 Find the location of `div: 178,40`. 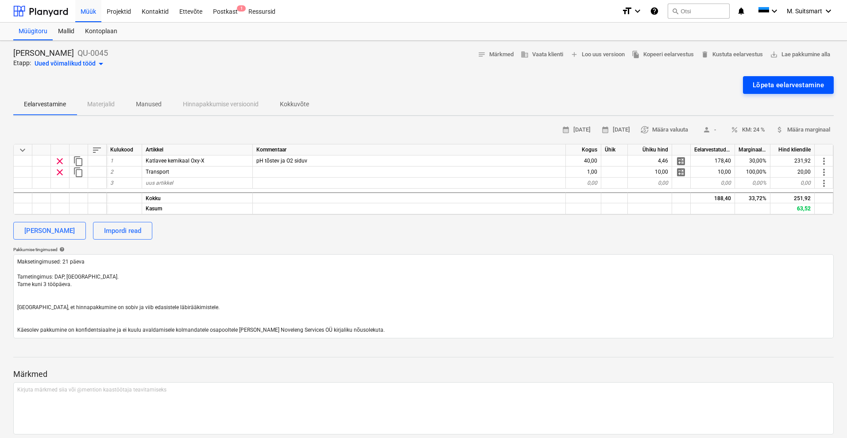

div: 178,40 is located at coordinates (712, 161).